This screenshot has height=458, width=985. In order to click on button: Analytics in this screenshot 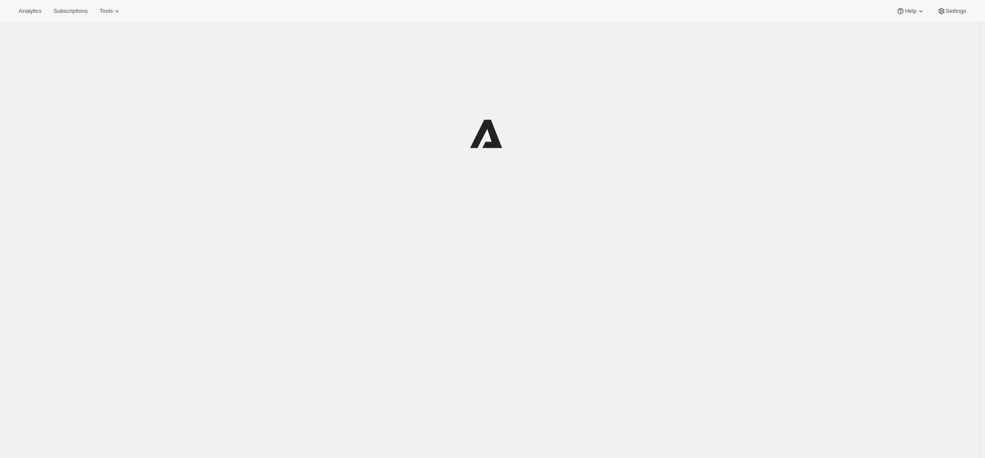, I will do `click(30, 11)`.